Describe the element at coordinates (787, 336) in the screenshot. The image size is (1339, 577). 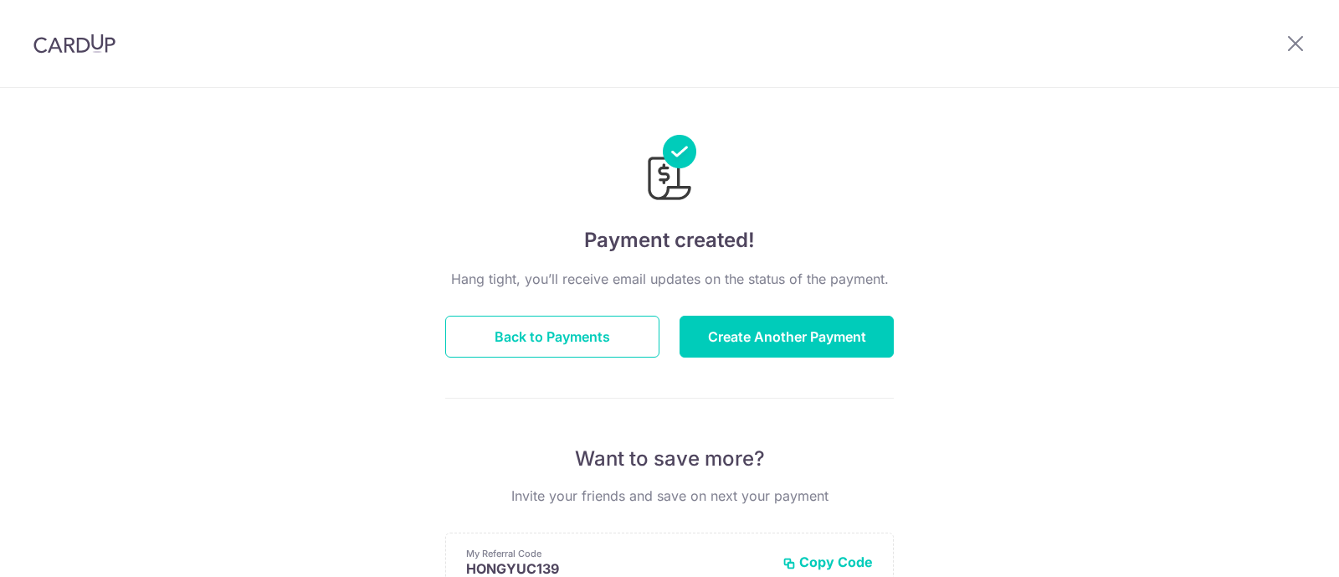
I see `button: Create Another Payment` at that location.